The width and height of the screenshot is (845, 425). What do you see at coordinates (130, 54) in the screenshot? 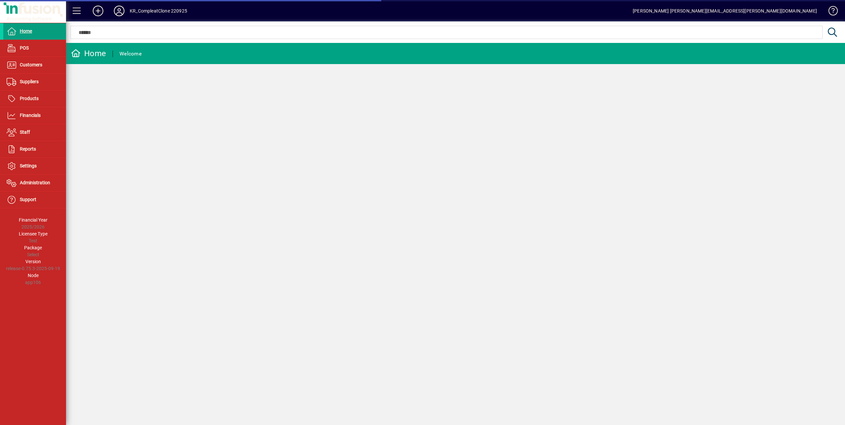
I see `div: Welcome` at bounding box center [130, 54].